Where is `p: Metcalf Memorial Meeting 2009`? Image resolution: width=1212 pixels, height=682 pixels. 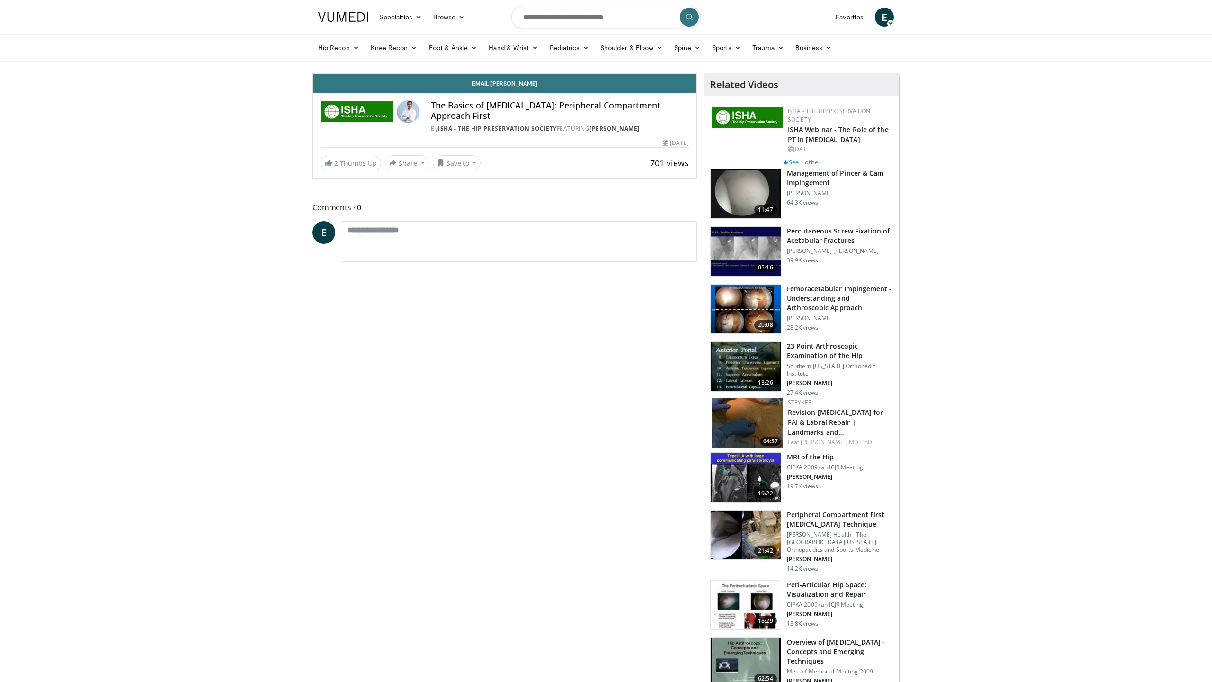
p: Metcalf Memorial Meeting 2009 is located at coordinates (840, 671).